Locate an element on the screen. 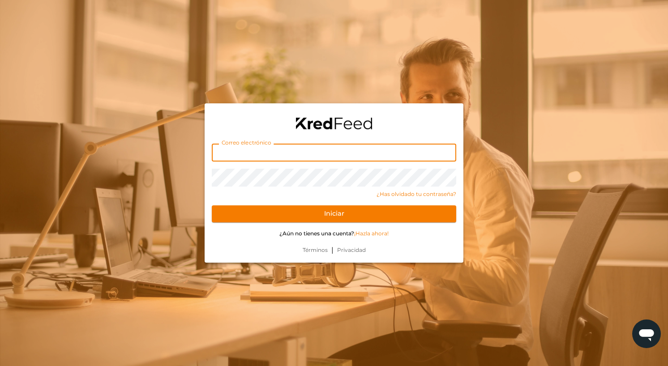 This screenshot has height=366, width=668. img: chatIcon is located at coordinates (647, 334).